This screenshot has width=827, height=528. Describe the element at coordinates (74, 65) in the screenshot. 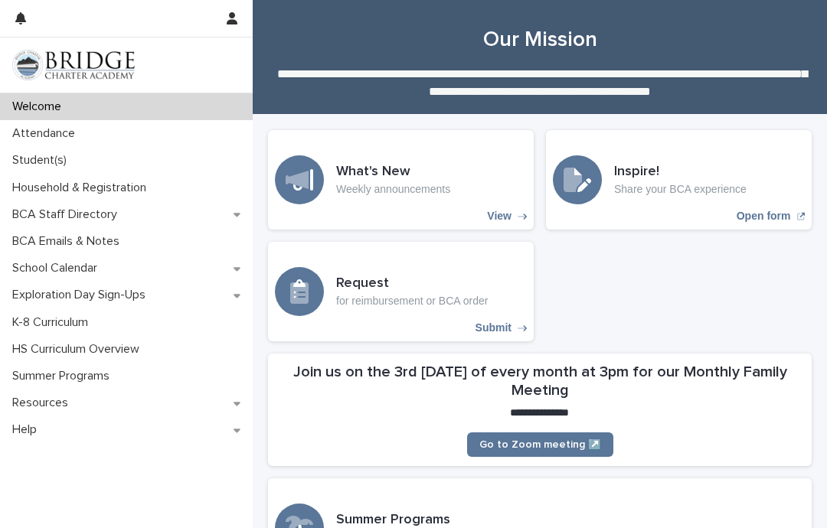

I see `img: V1C1m3IdTEidaUdm9Hs0` at that location.